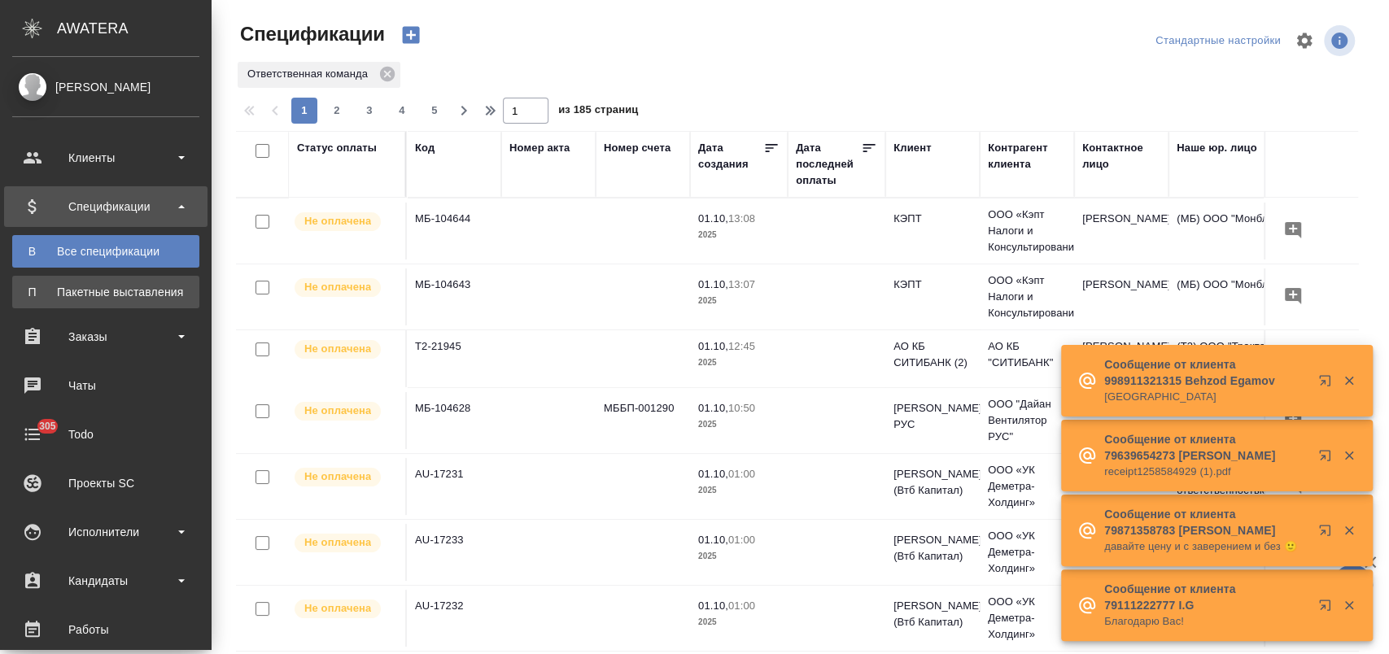 The width and height of the screenshot is (1389, 654). Describe the element at coordinates (106, 386) in the screenshot. I see `a: Чаты` at that location.